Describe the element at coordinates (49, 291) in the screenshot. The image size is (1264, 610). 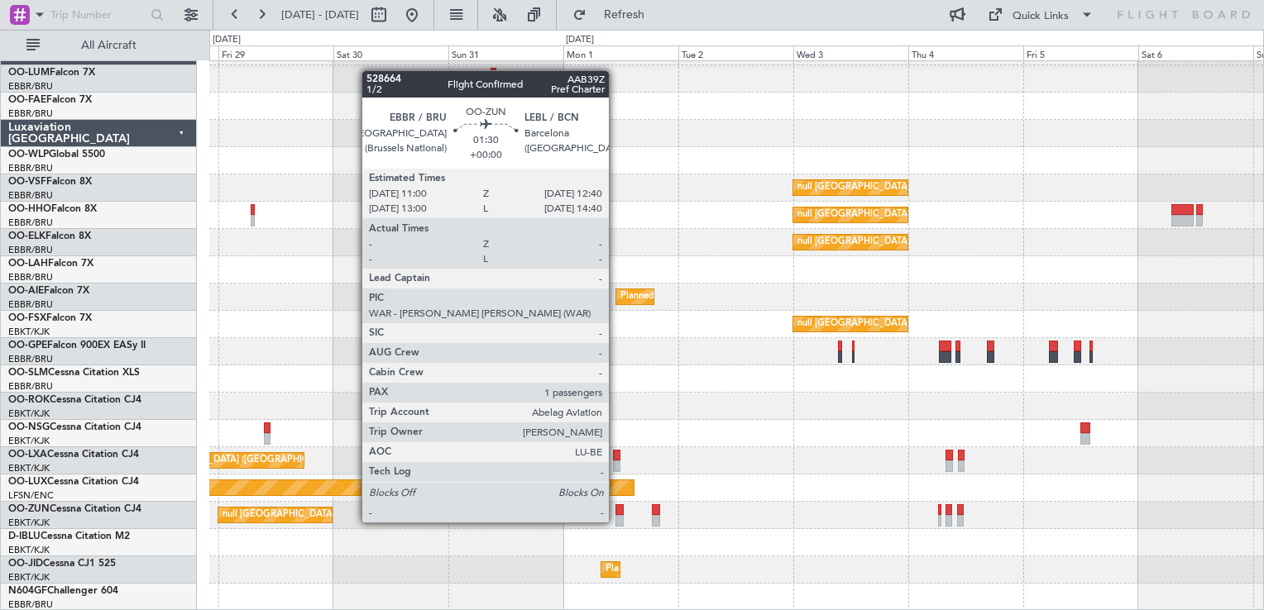
I see `a: OO-AIEFalcon 7X` at that location.